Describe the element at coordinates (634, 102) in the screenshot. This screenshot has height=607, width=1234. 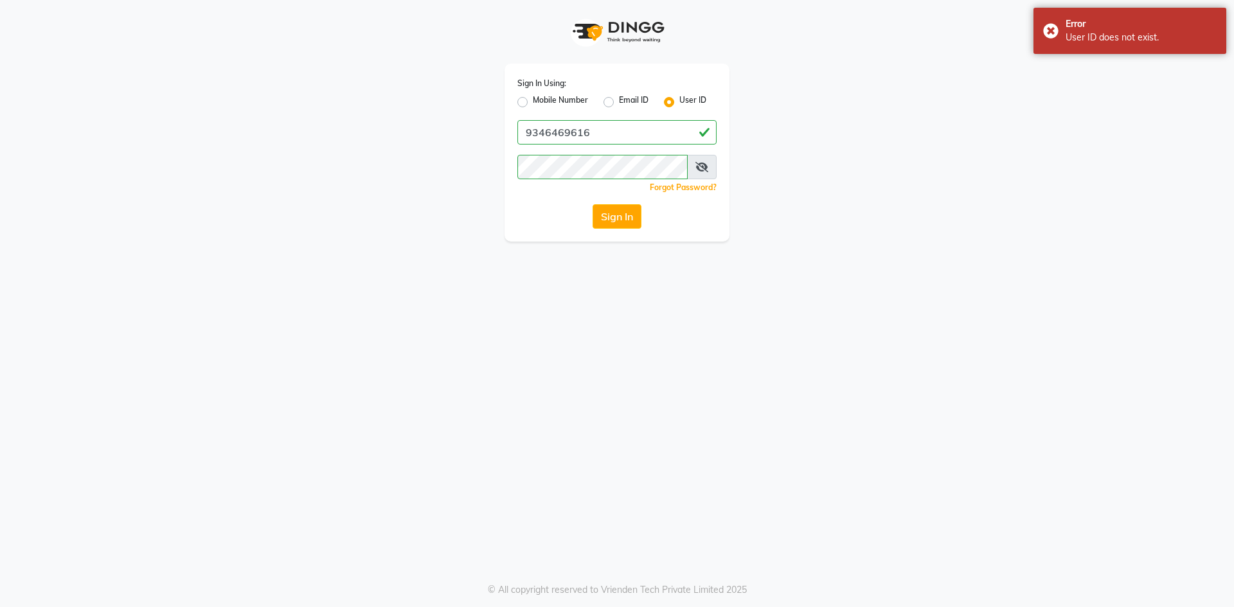
I see `label: Email ID` at that location.